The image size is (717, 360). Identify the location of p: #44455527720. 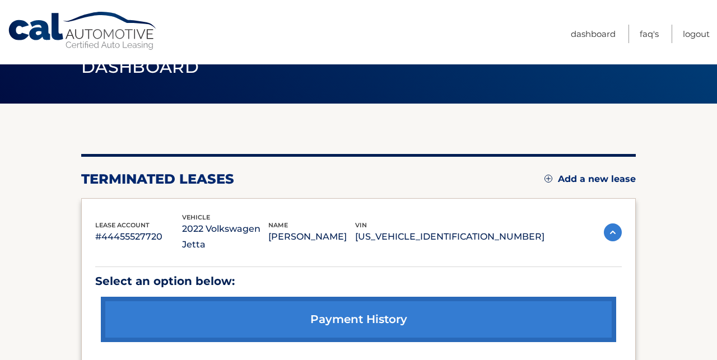
(138, 237).